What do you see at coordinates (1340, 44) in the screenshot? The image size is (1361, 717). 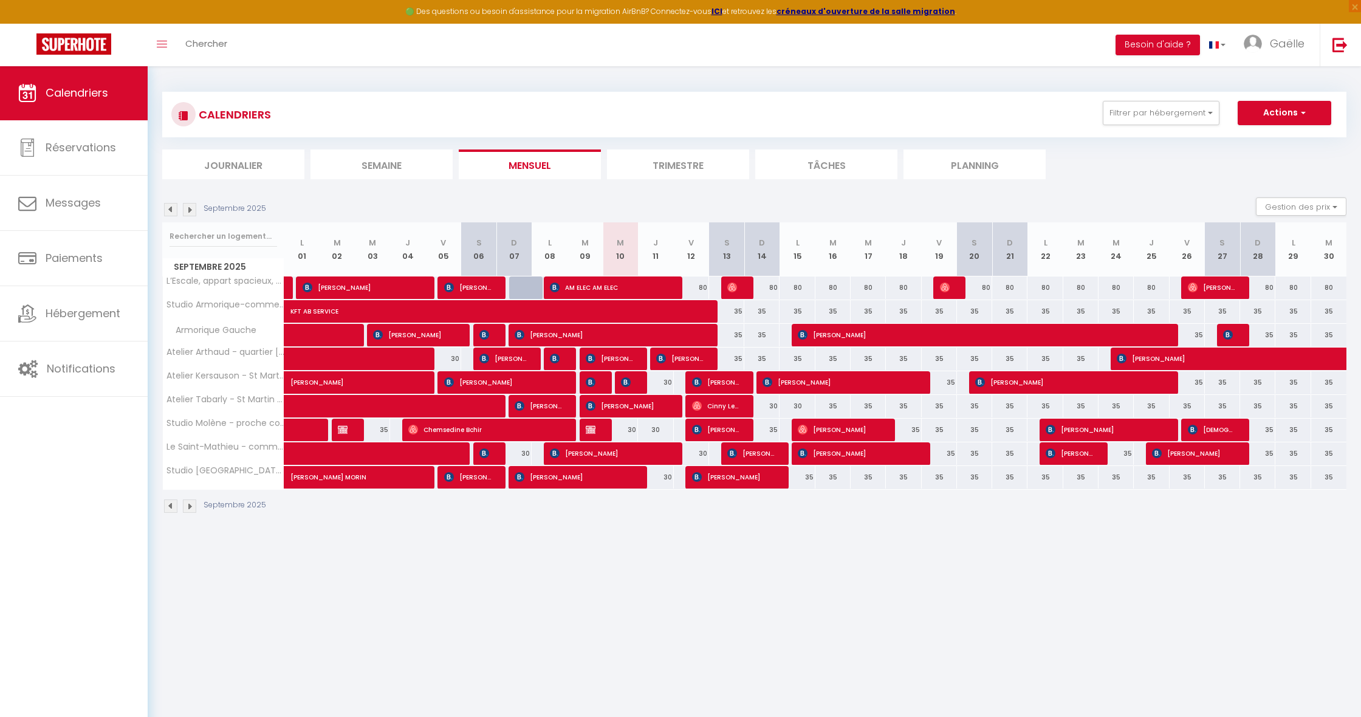 I see `img: logout` at bounding box center [1340, 44].